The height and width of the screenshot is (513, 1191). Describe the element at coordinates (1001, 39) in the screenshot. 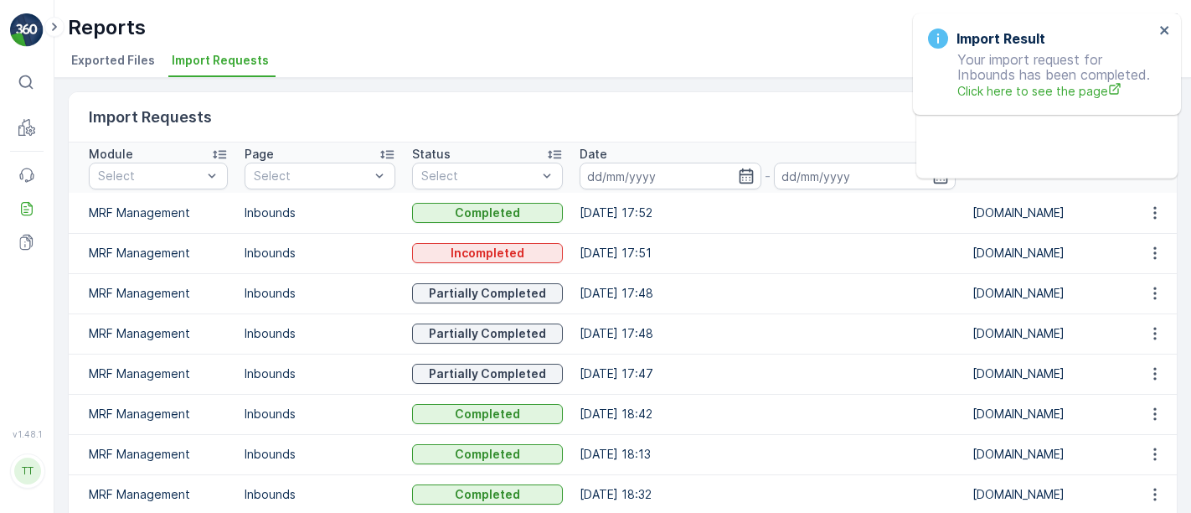

I see `h3: Import Result` at that location.